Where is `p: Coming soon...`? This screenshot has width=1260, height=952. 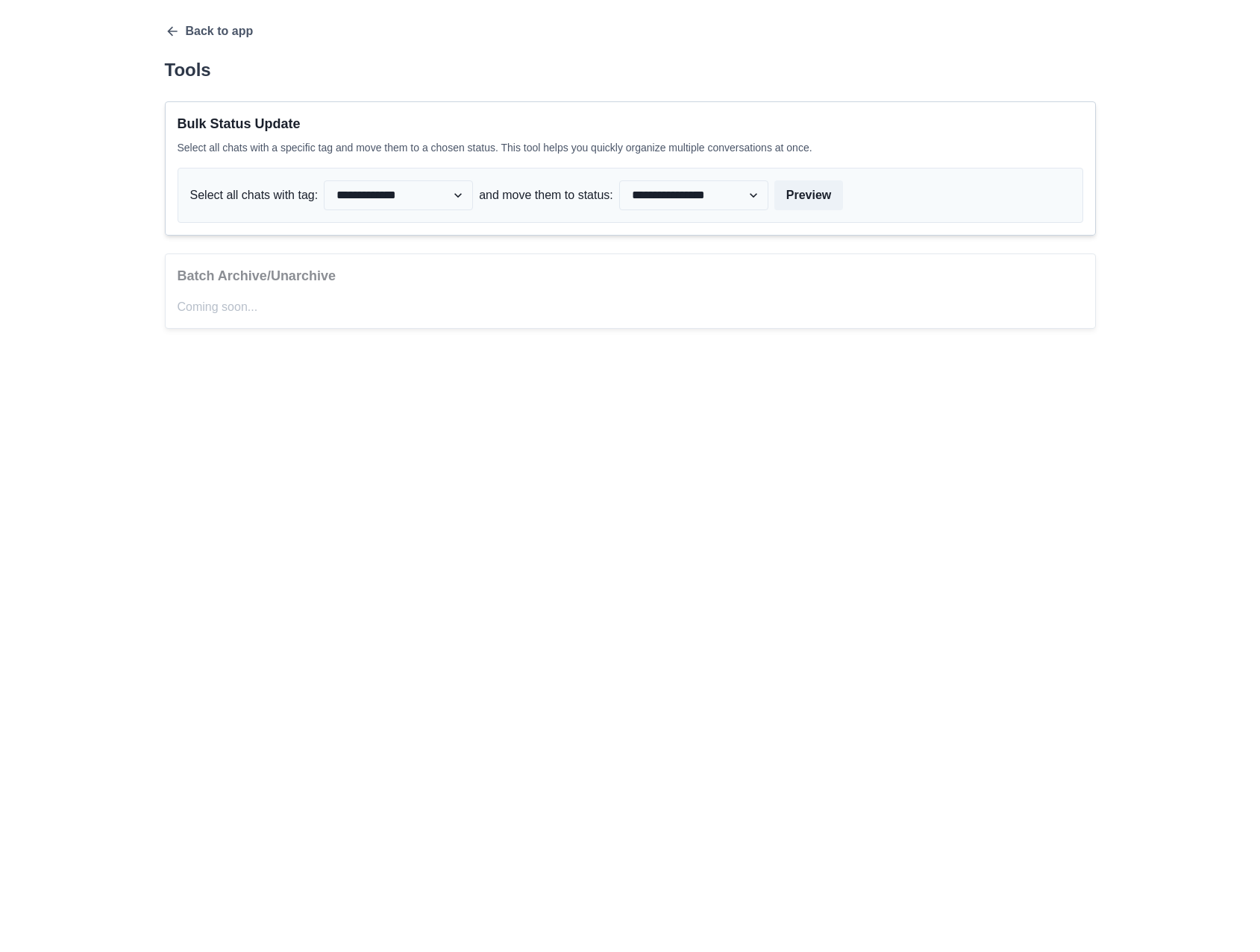 p: Coming soon... is located at coordinates (630, 307).